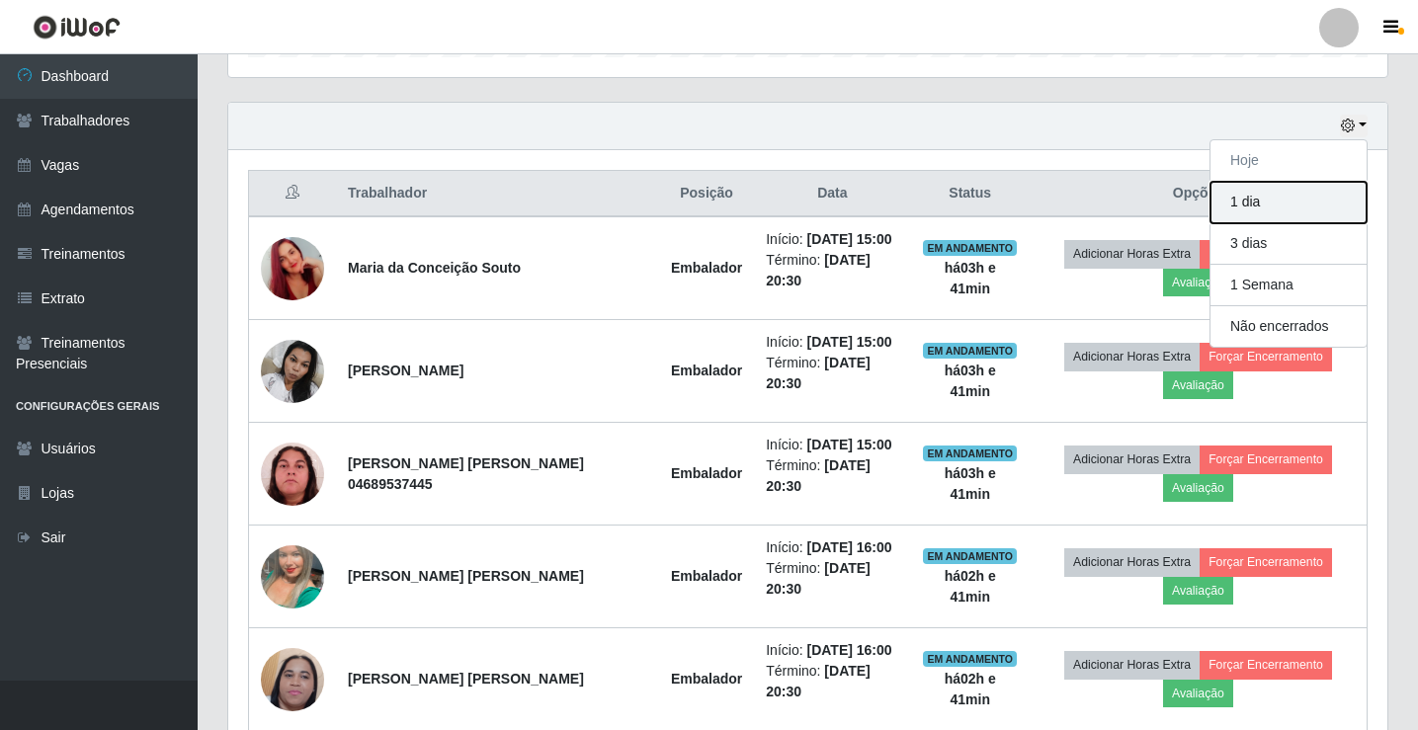  I want to click on img: 1750360677294.jpeg, so click(293, 474).